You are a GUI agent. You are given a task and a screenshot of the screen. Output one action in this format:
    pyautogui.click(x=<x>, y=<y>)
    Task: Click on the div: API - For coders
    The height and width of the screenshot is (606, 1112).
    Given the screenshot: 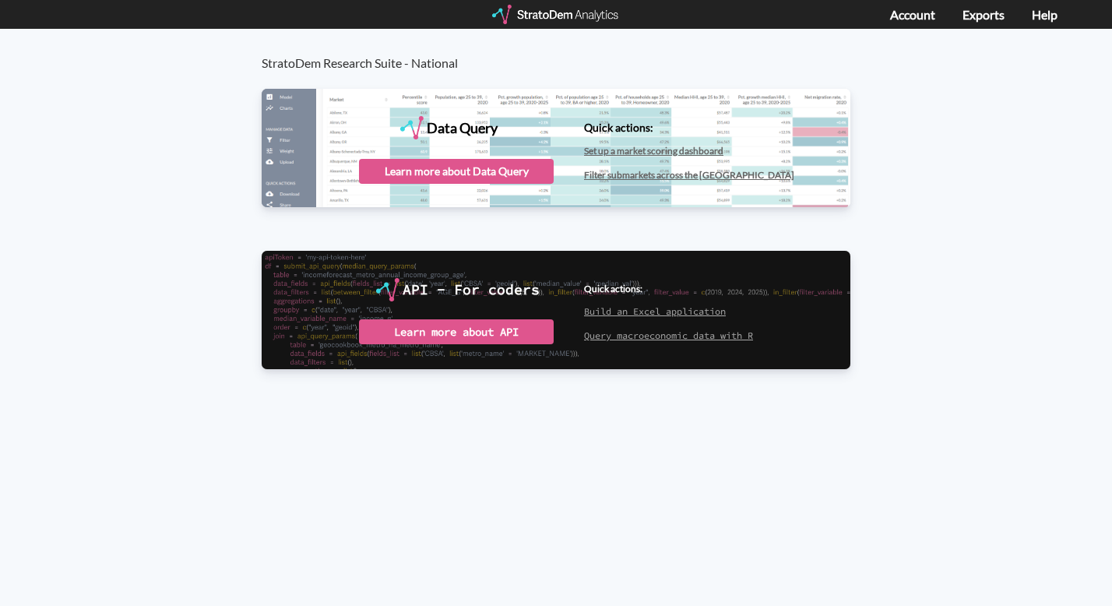 What is the action you would take?
    pyautogui.click(x=471, y=290)
    